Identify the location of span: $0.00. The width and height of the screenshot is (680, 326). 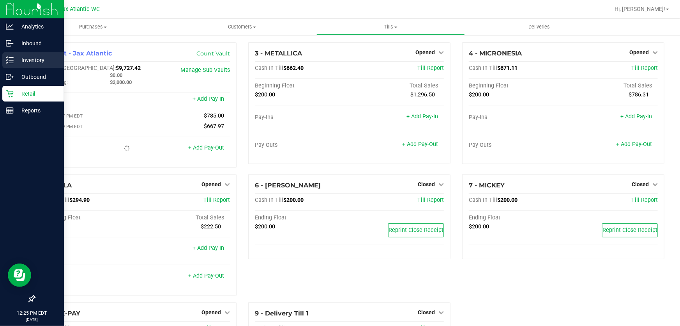
(116, 75).